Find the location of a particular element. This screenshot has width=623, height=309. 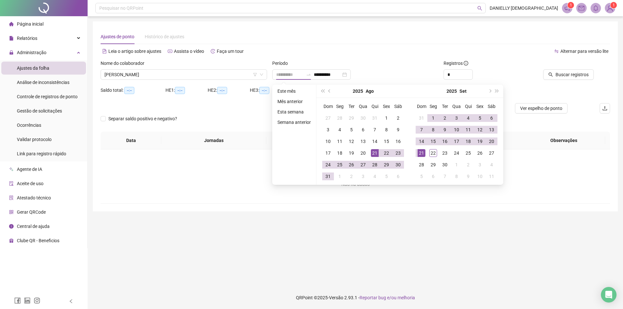

td: 2025-08-13 is located at coordinates (363, 141).